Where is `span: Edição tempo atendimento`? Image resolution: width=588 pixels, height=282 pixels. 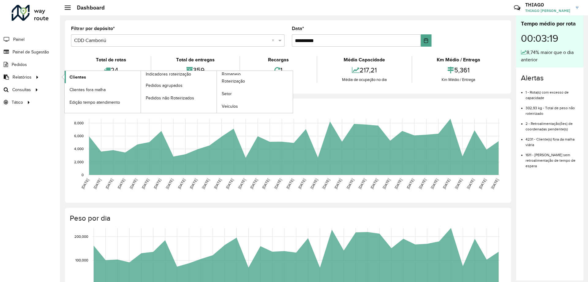
span: Edição tempo atendimento is located at coordinates (95, 102).